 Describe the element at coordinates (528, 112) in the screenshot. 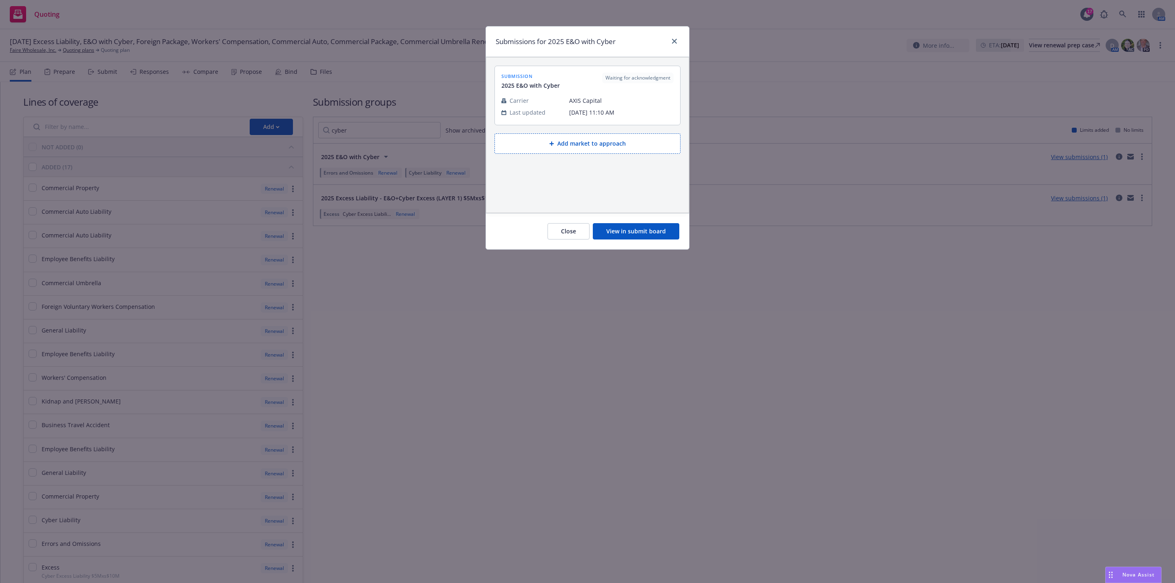

I see `span: Last updated` at that location.